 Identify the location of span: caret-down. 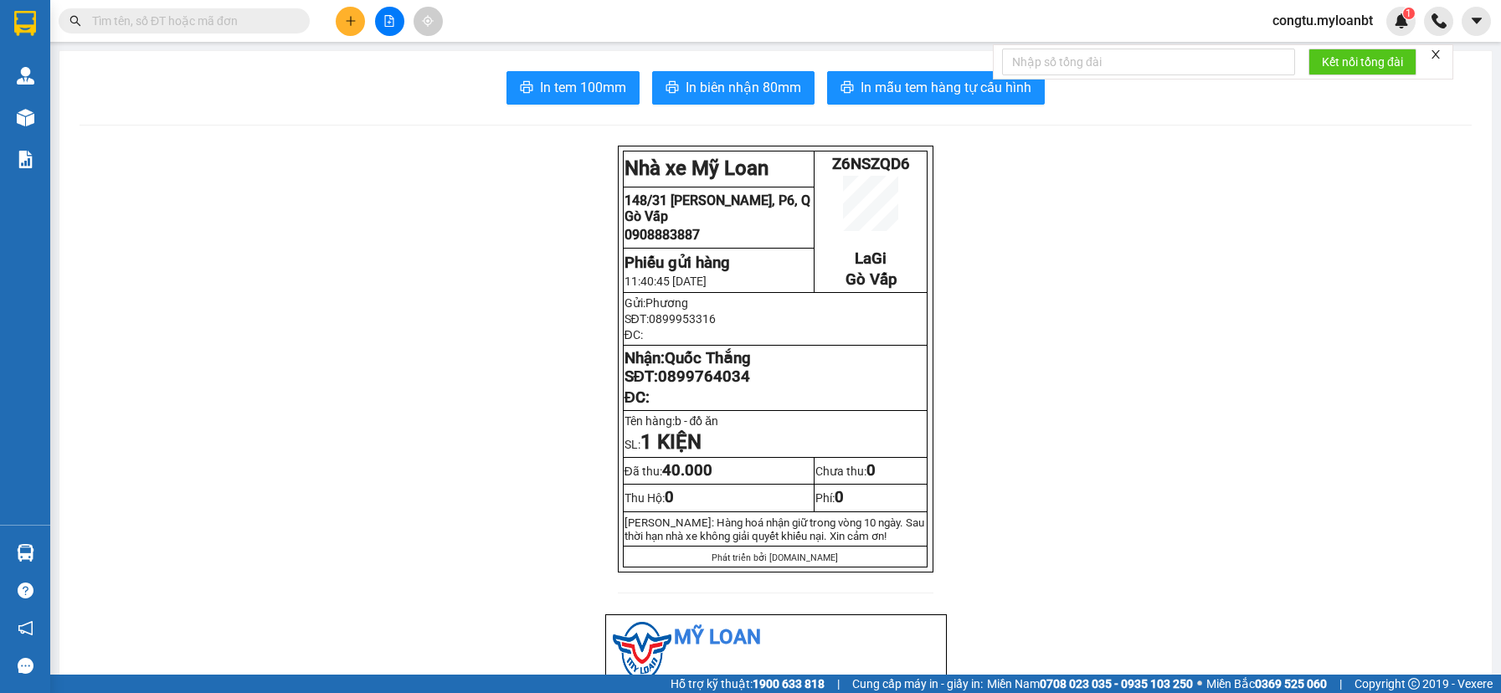
(1477, 21).